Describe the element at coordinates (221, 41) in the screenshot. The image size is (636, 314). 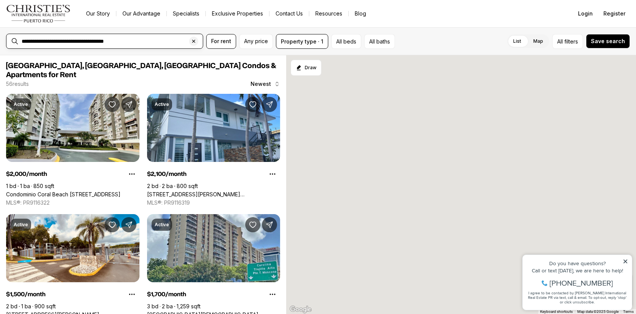
I see `button: For rent` at that location.